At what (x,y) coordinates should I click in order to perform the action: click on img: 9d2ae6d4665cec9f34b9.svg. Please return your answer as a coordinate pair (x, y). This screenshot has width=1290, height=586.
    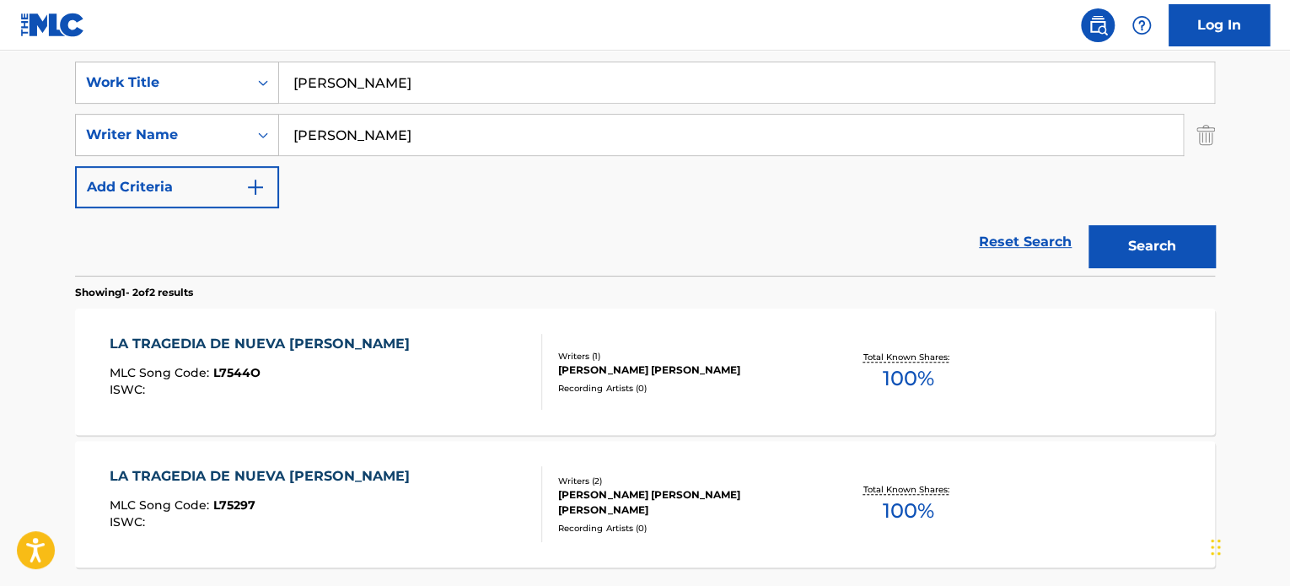
    Looking at the image, I should click on (255, 187).